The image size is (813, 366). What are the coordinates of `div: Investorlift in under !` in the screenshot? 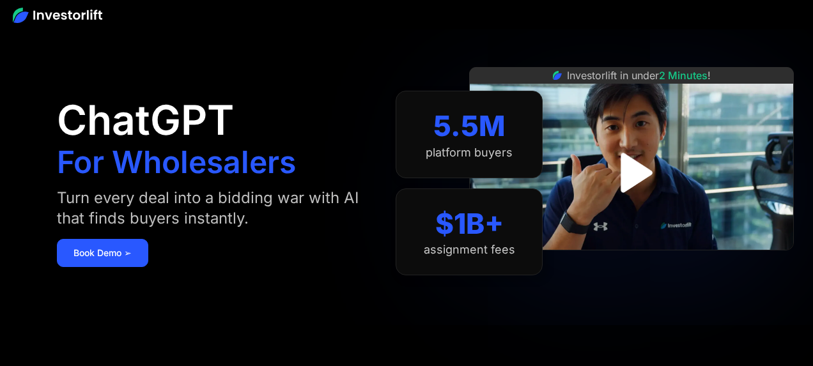 It's located at (639, 75).